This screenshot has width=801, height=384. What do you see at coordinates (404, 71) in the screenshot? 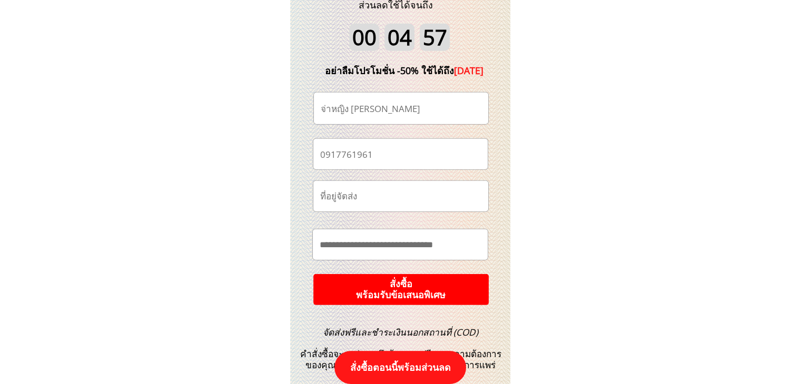
I see `div: อย่าลืมโปรโมชั่น -50% ใช้ได้ถึง` at bounding box center [404, 71].